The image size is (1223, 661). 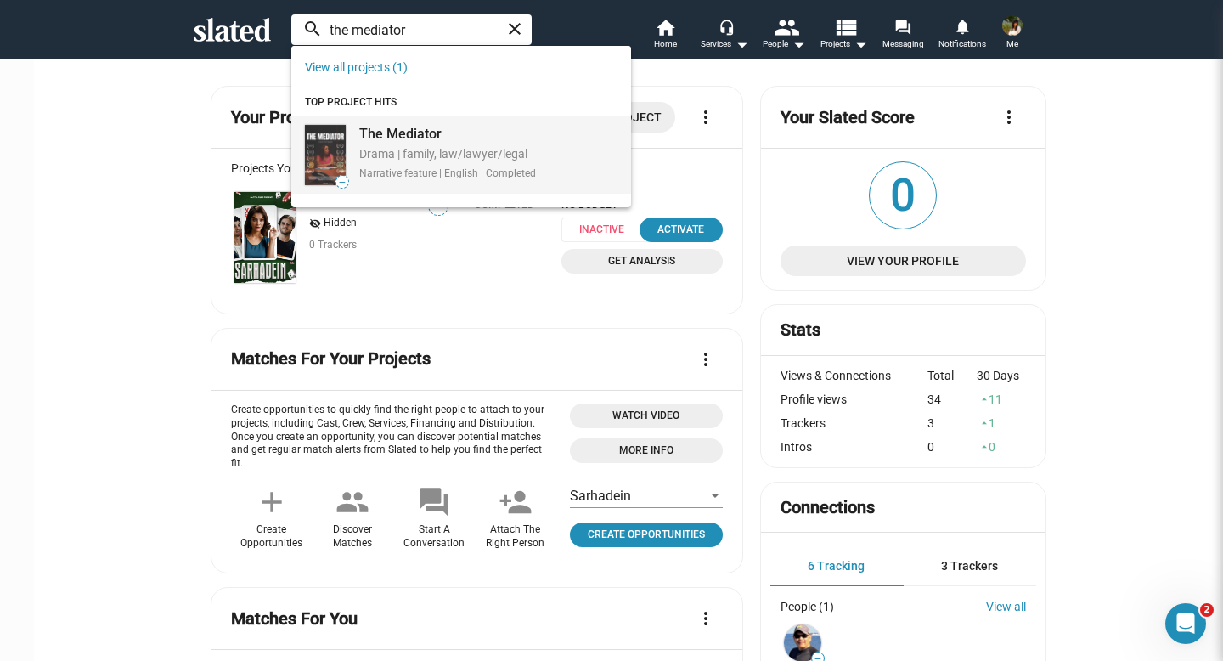 What do you see at coordinates (726, 26) in the screenshot?
I see `mat-icon: headset_mic` at bounding box center [726, 26].